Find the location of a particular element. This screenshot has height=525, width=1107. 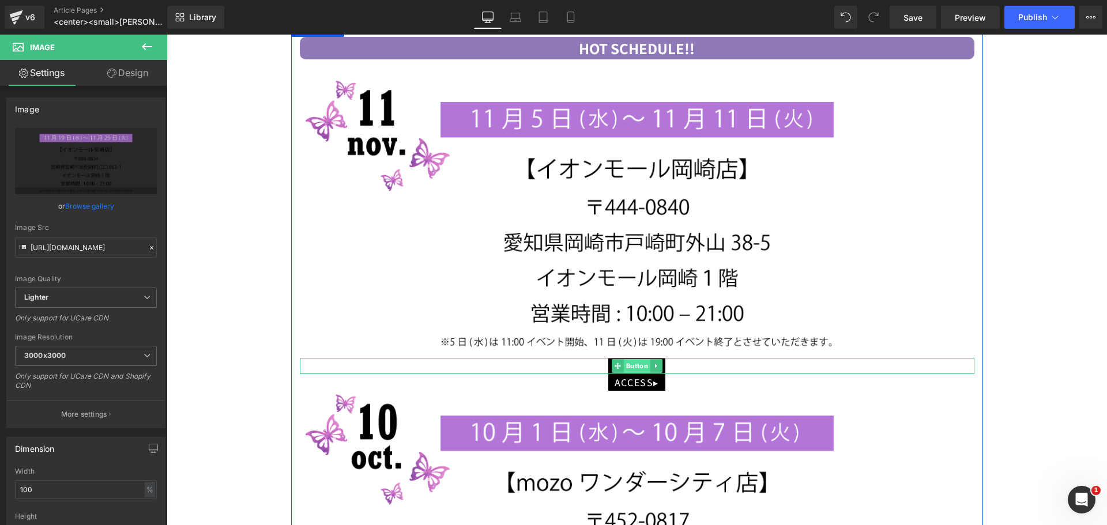

div: Image is located at coordinates (27, 106).